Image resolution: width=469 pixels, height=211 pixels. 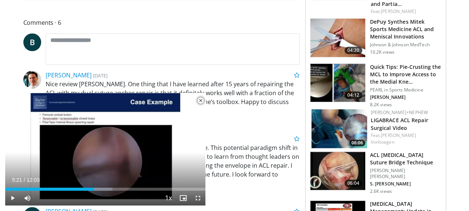 What do you see at coordinates (406, 90) in the screenshot?
I see `p: PEARL in Sports Medicine` at bounding box center [406, 90].